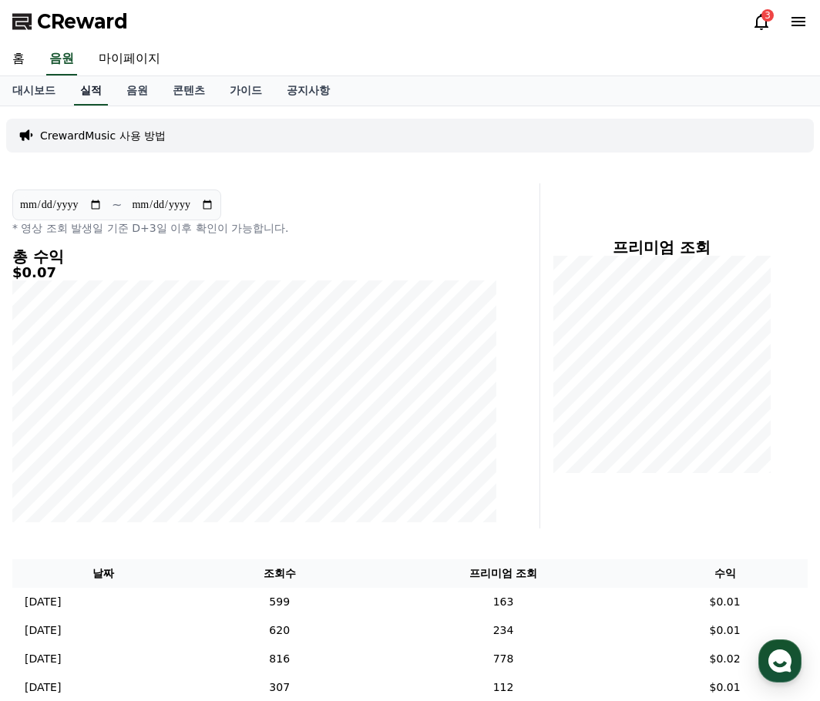 The height and width of the screenshot is (701, 820). What do you see at coordinates (308, 91) in the screenshot?
I see `a: 공지사항` at bounding box center [308, 91].